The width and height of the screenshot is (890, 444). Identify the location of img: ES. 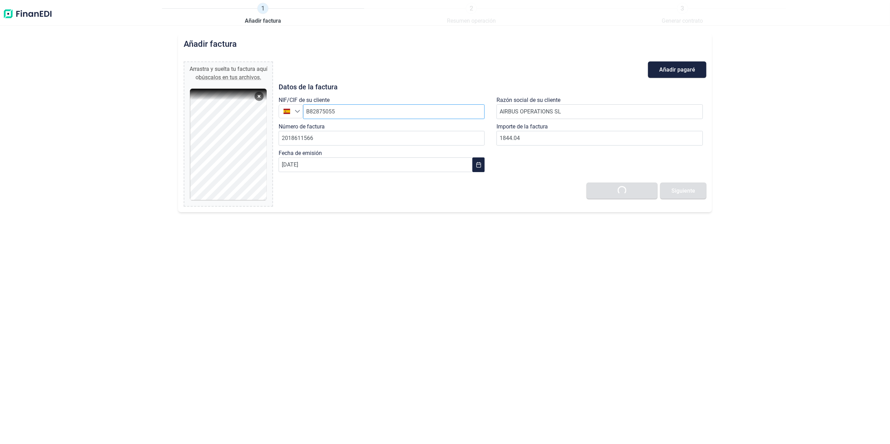
(287, 111).